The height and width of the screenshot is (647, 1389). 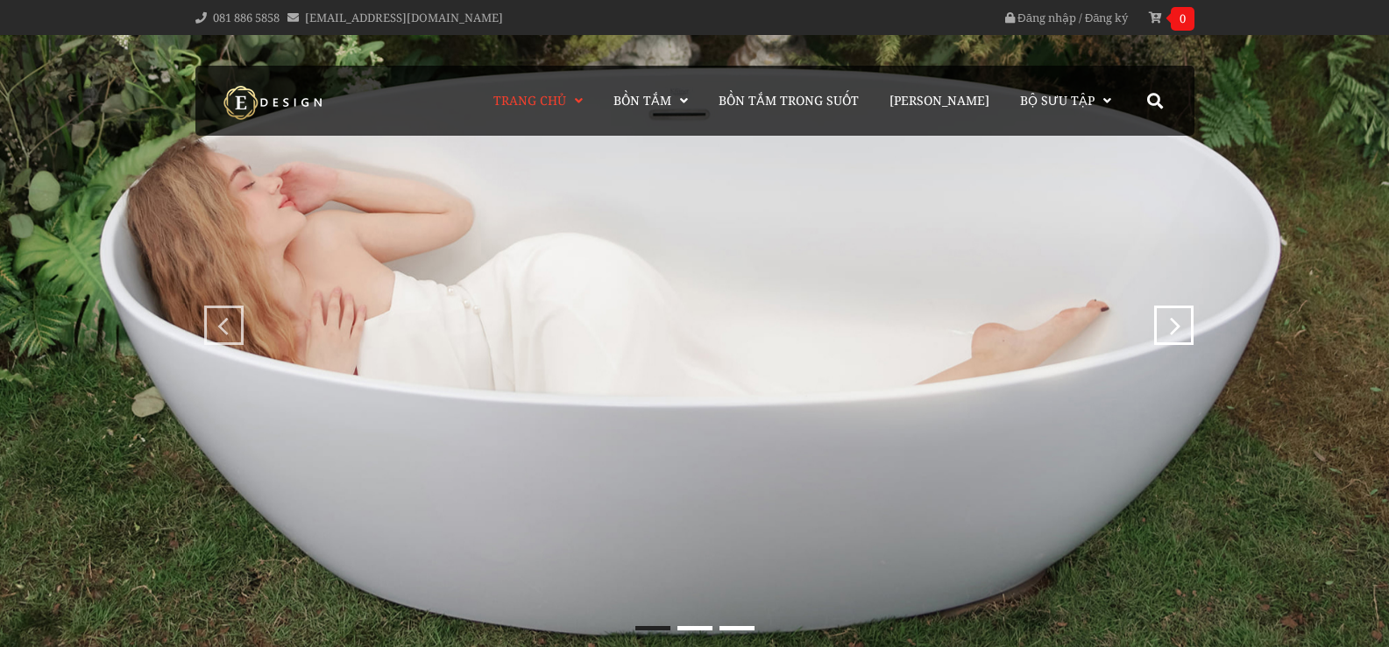 What do you see at coordinates (788, 100) in the screenshot?
I see `span: Bồn Tắm Trong Suốt` at bounding box center [788, 100].